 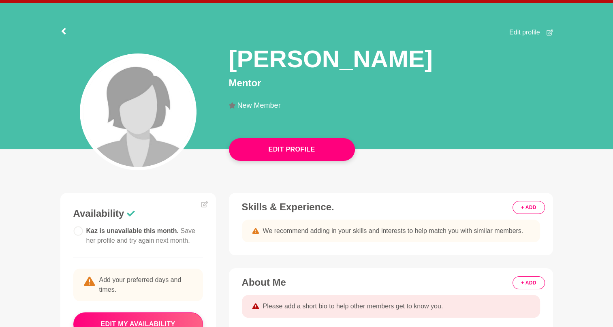 What do you see at coordinates (141, 235) in the screenshot?
I see `span: Save her profile and try again next month.` at bounding box center [141, 235].